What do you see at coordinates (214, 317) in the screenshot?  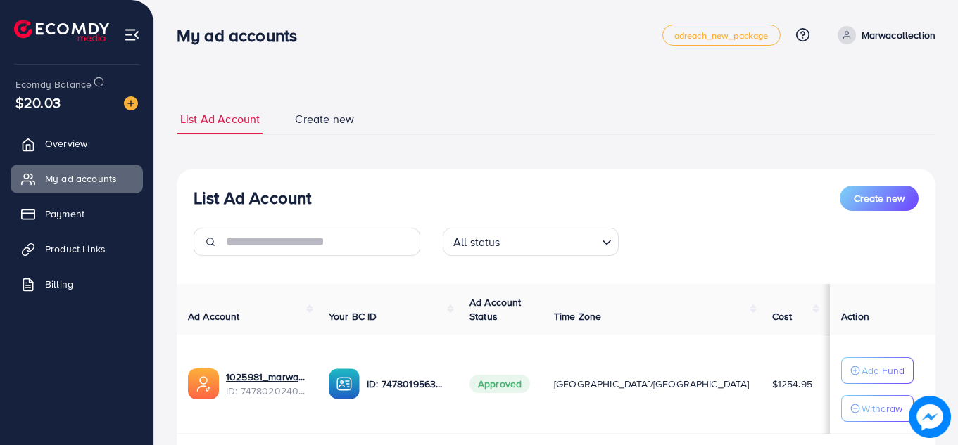 I see `span: Ad Account` at bounding box center [214, 317].